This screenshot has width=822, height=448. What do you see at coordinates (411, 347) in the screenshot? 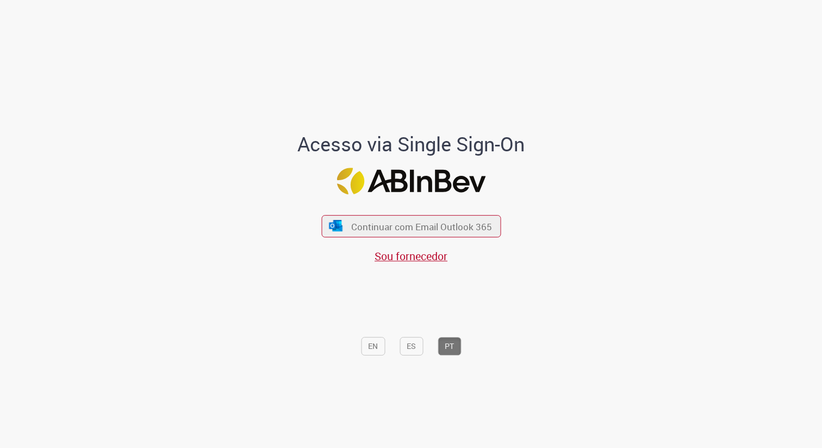
I see `button: ES` at bounding box center [411, 347].